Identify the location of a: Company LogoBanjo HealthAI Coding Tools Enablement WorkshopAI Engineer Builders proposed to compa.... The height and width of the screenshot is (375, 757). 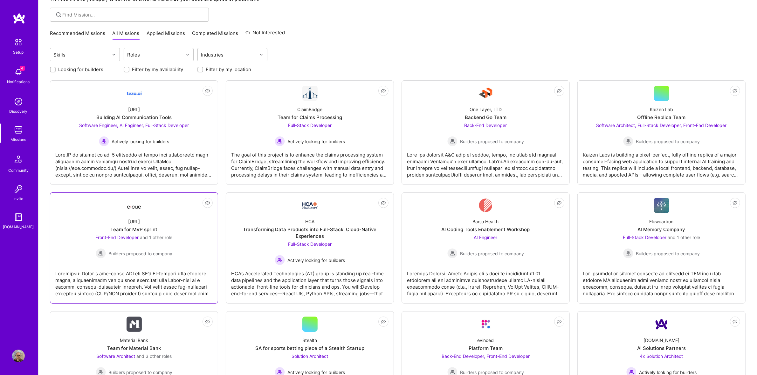
(485, 248).